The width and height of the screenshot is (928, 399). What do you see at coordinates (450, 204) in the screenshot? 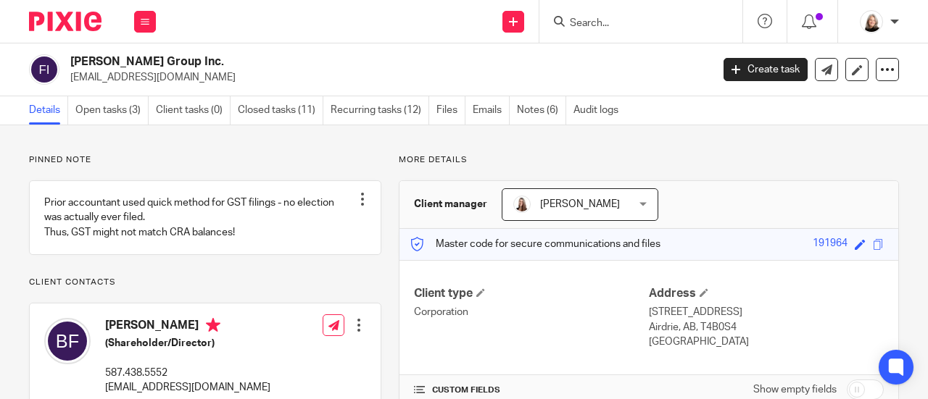
I see `h3: Client manager` at bounding box center [450, 204].